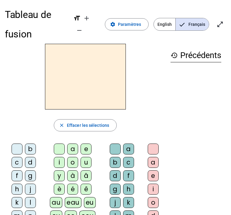  Describe the element at coordinates (164, 24) in the screenshot. I see `span: English` at that location.